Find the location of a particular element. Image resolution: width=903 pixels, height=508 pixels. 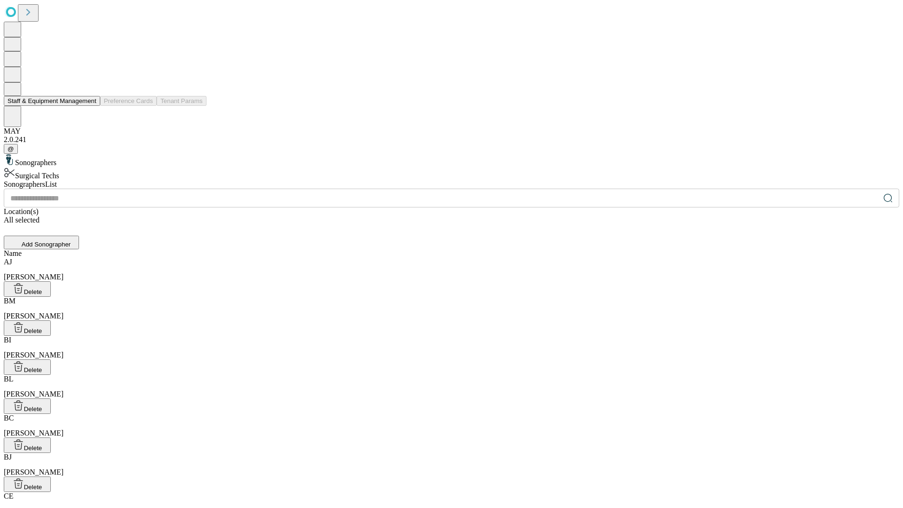

span: BI is located at coordinates (8, 340).